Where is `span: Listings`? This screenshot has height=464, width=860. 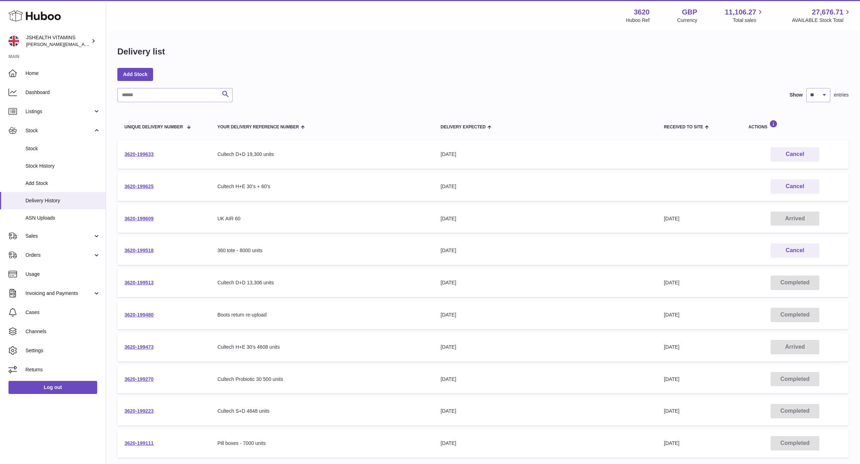
span: Listings is located at coordinates (59, 111).